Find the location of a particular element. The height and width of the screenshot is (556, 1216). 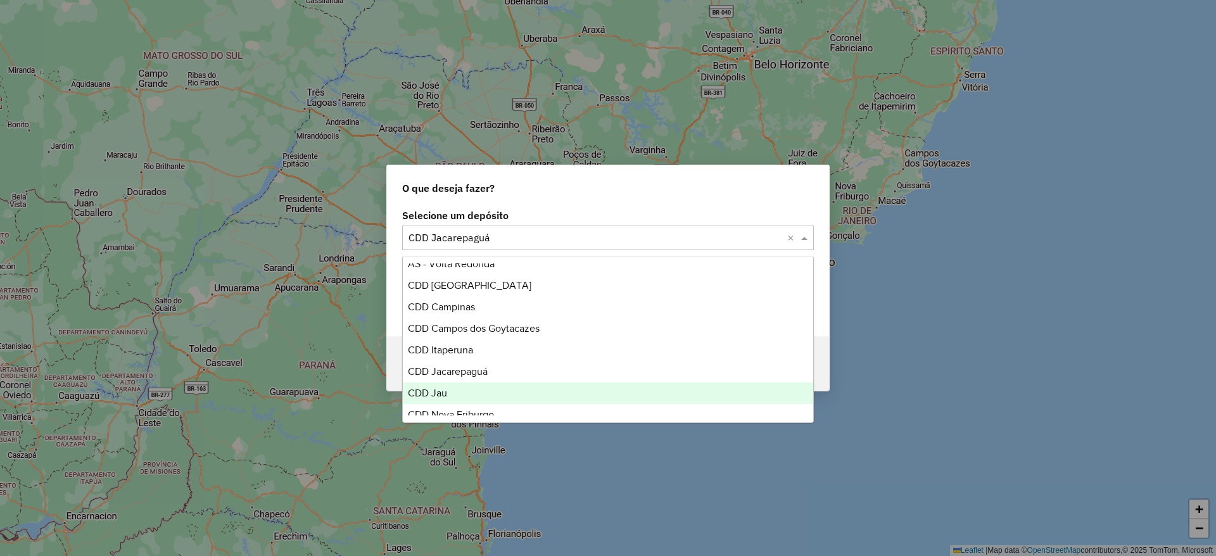

span: AS - Volta Redonda is located at coordinates (451, 263).